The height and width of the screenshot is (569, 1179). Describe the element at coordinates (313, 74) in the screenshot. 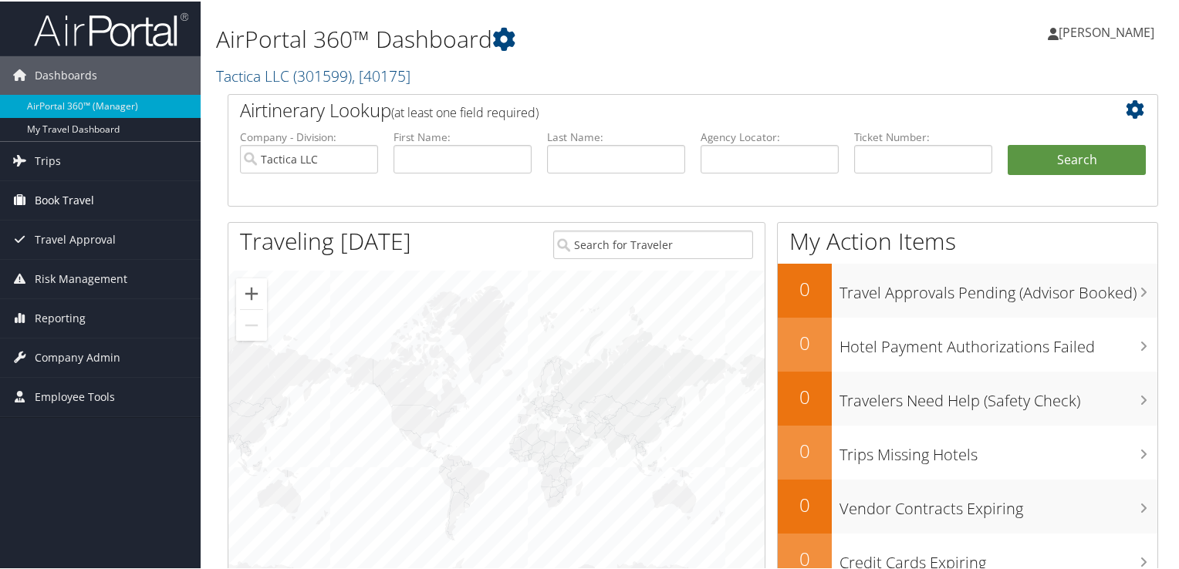

I see `a: Tactica LLC` at that location.